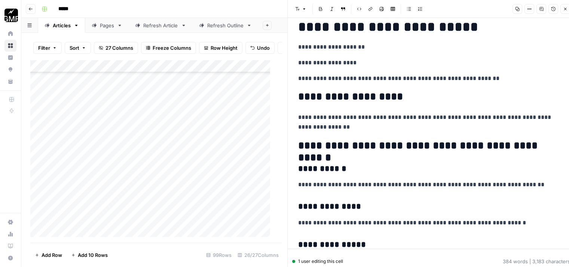 The height and width of the screenshot is (267, 569). What do you see at coordinates (219, 255) in the screenshot?
I see `div: 99 Rows` at bounding box center [219, 255].